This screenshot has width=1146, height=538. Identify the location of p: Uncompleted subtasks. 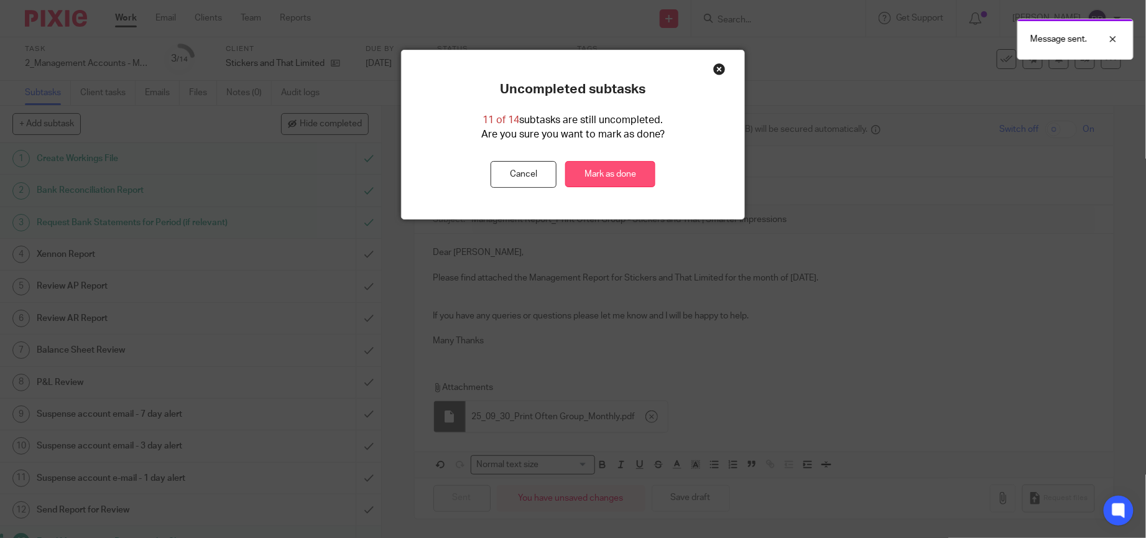
(572, 90).